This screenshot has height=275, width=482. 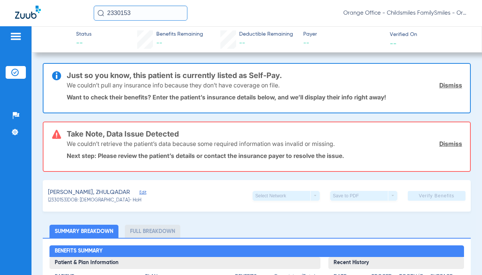 I want to click on span: Benefits Remaining, so click(x=179, y=34).